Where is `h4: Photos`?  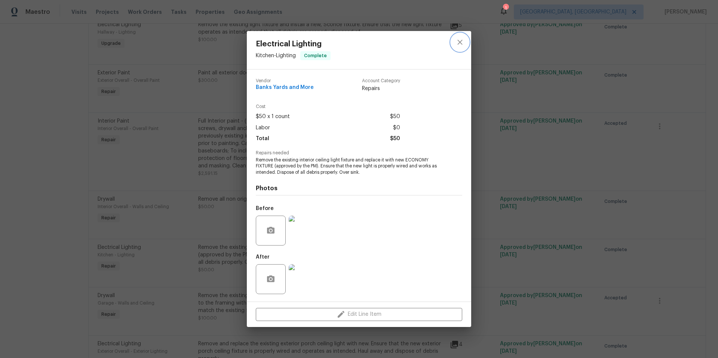 h4: Photos is located at coordinates (359, 188).